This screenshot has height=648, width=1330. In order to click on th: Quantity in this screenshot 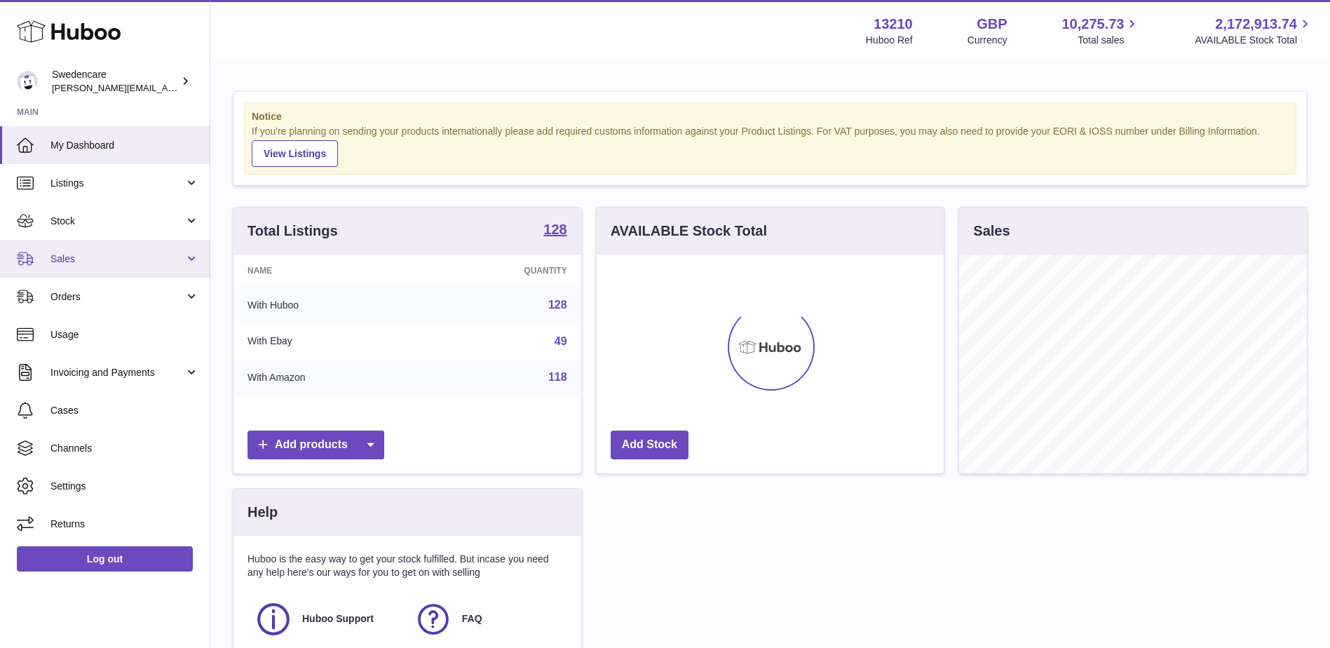, I will do `click(502, 271)`.